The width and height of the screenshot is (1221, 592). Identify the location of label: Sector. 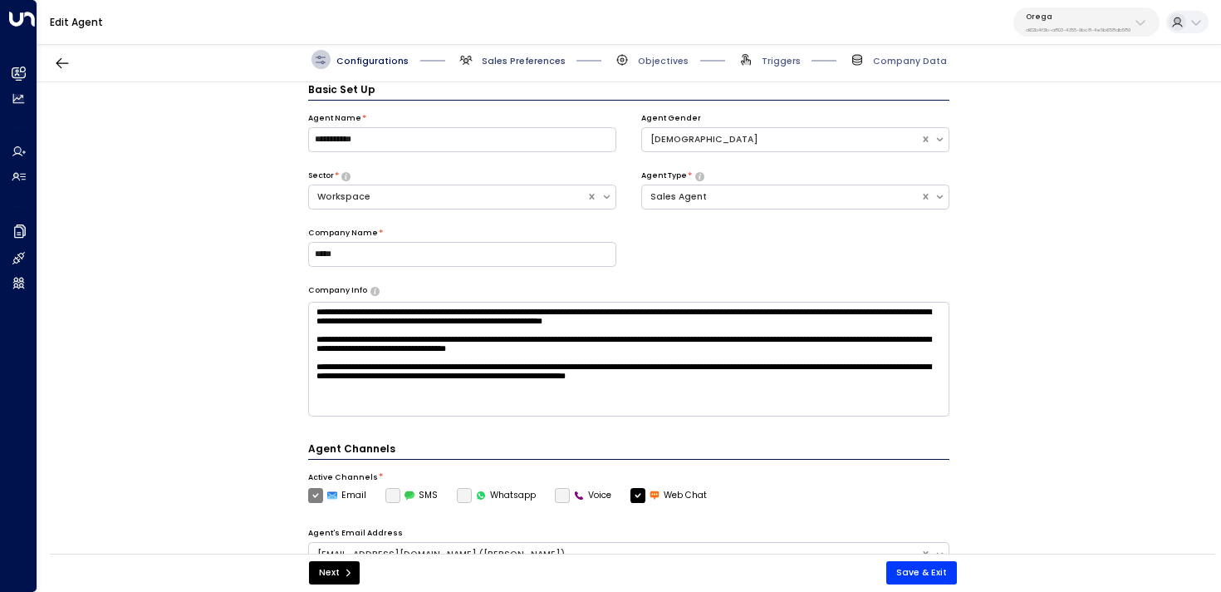
(321, 176).